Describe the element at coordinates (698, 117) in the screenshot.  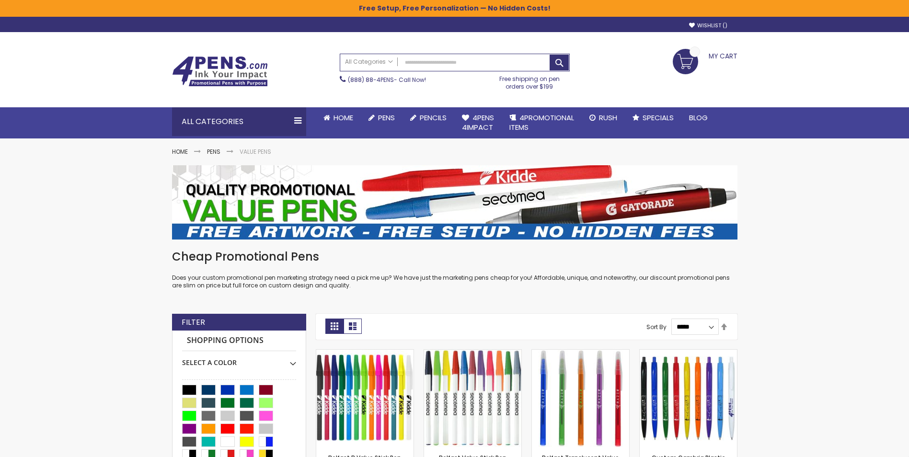
I see `span: Blog` at that location.